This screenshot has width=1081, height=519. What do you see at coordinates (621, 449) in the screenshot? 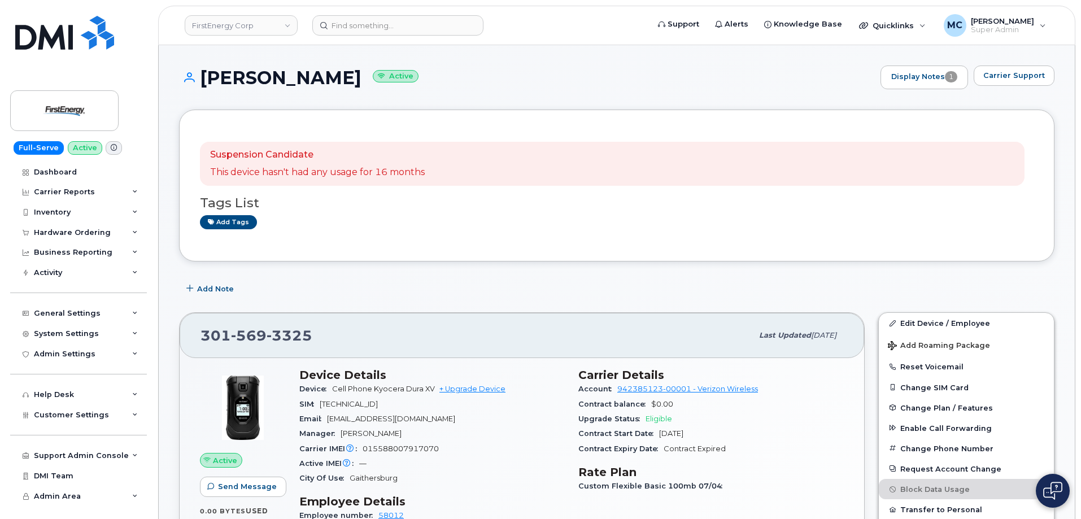
I see `span: Contract Expiry Date` at bounding box center [621, 449].